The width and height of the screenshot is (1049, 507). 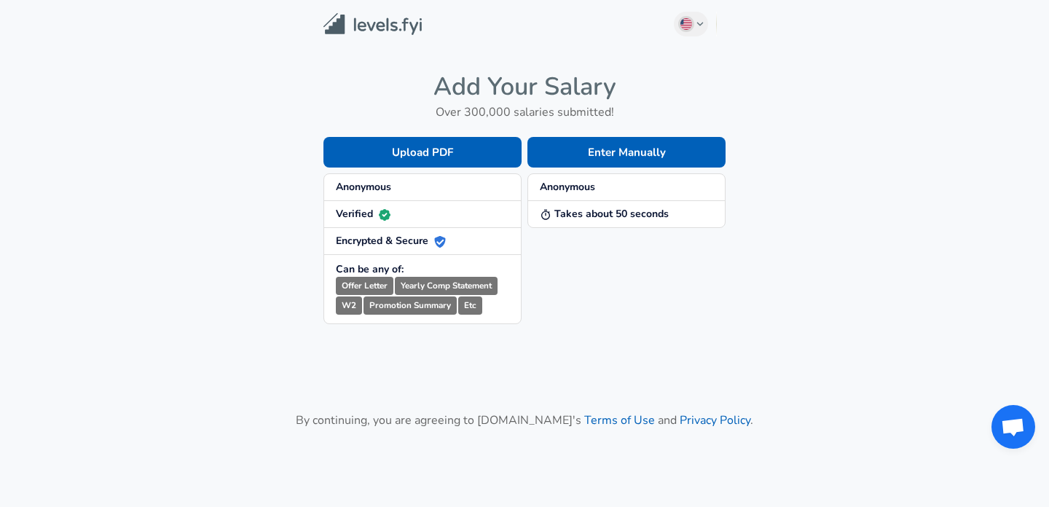 What do you see at coordinates (390, 240) in the screenshot?
I see `strong: Encrypted & Secure` at bounding box center [390, 240].